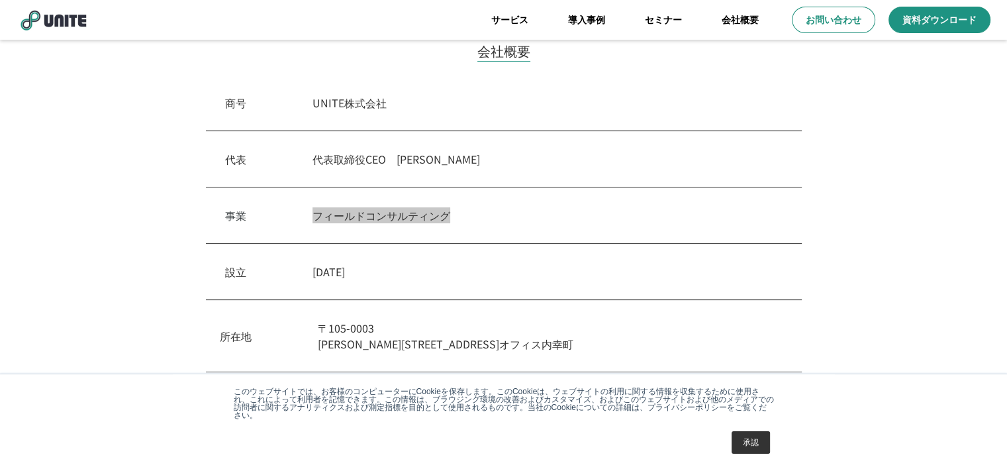  Describe the element at coordinates (236, 336) in the screenshot. I see `p: 所在地` at that location.